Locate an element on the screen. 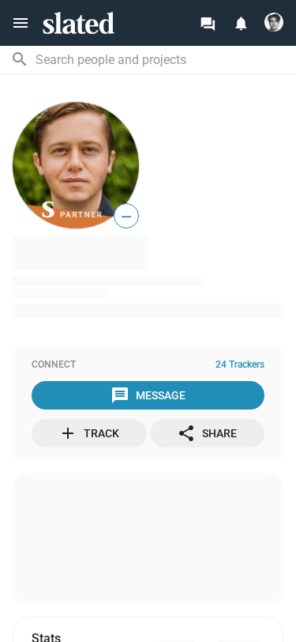 Image resolution: width=296 pixels, height=642 pixels. button: Message is located at coordinates (148, 395).